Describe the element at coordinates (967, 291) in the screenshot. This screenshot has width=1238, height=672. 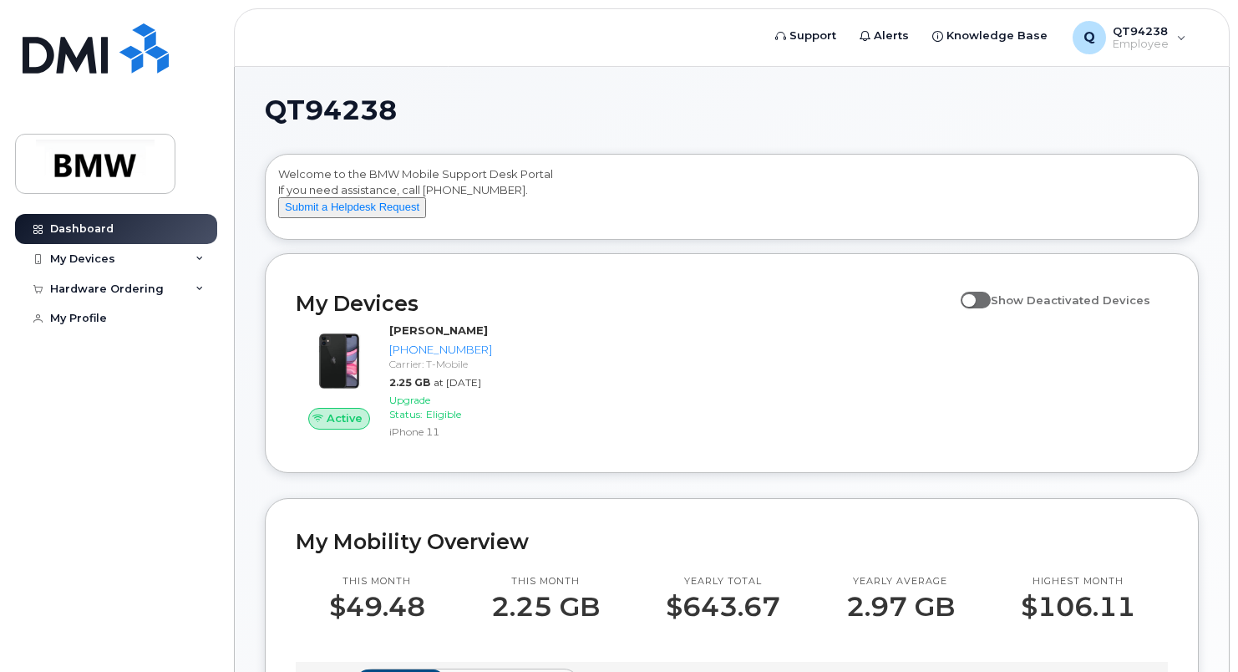
I see `input: Show Deactivated Devices` at that location.